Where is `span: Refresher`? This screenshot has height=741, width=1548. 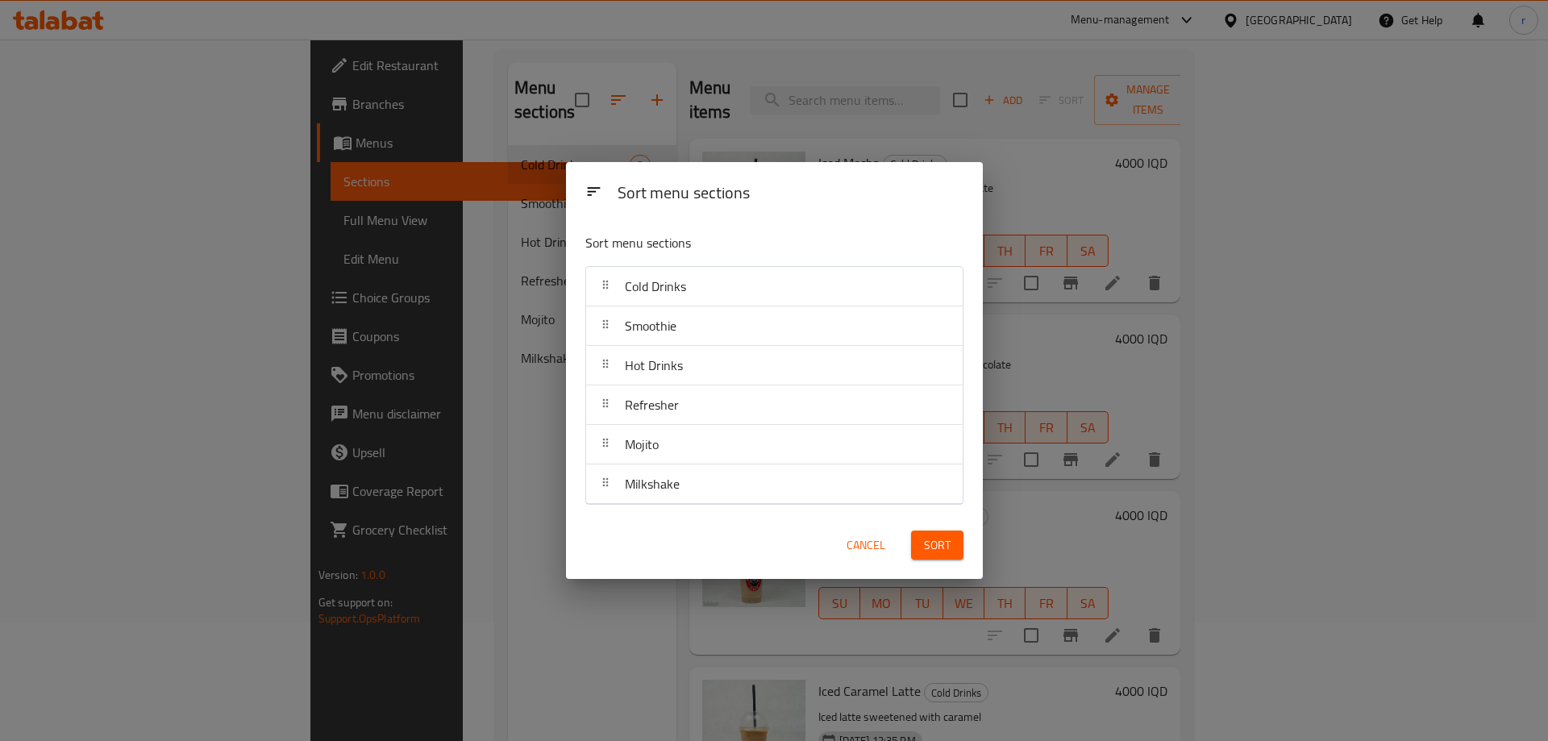
span: Refresher is located at coordinates (651, 405).